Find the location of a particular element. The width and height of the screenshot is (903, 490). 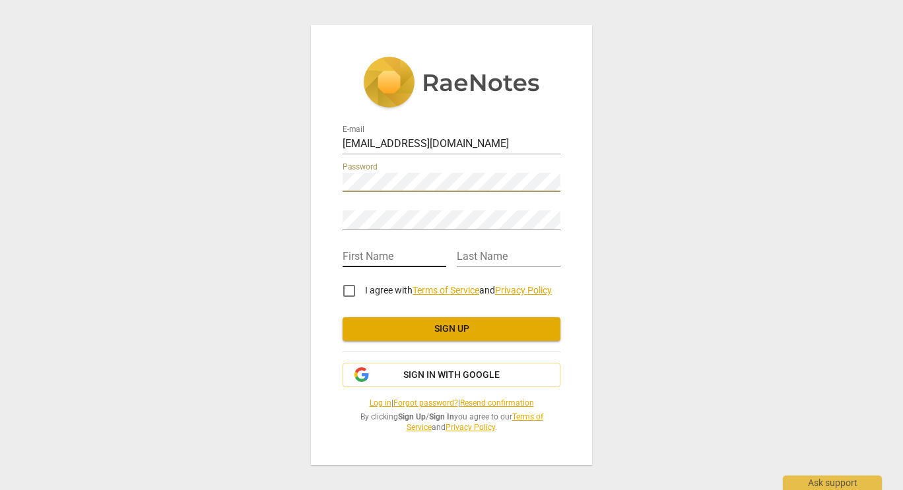

img: 5ac2273c67554f335776073100b6d88f.svg is located at coordinates (451, 84).